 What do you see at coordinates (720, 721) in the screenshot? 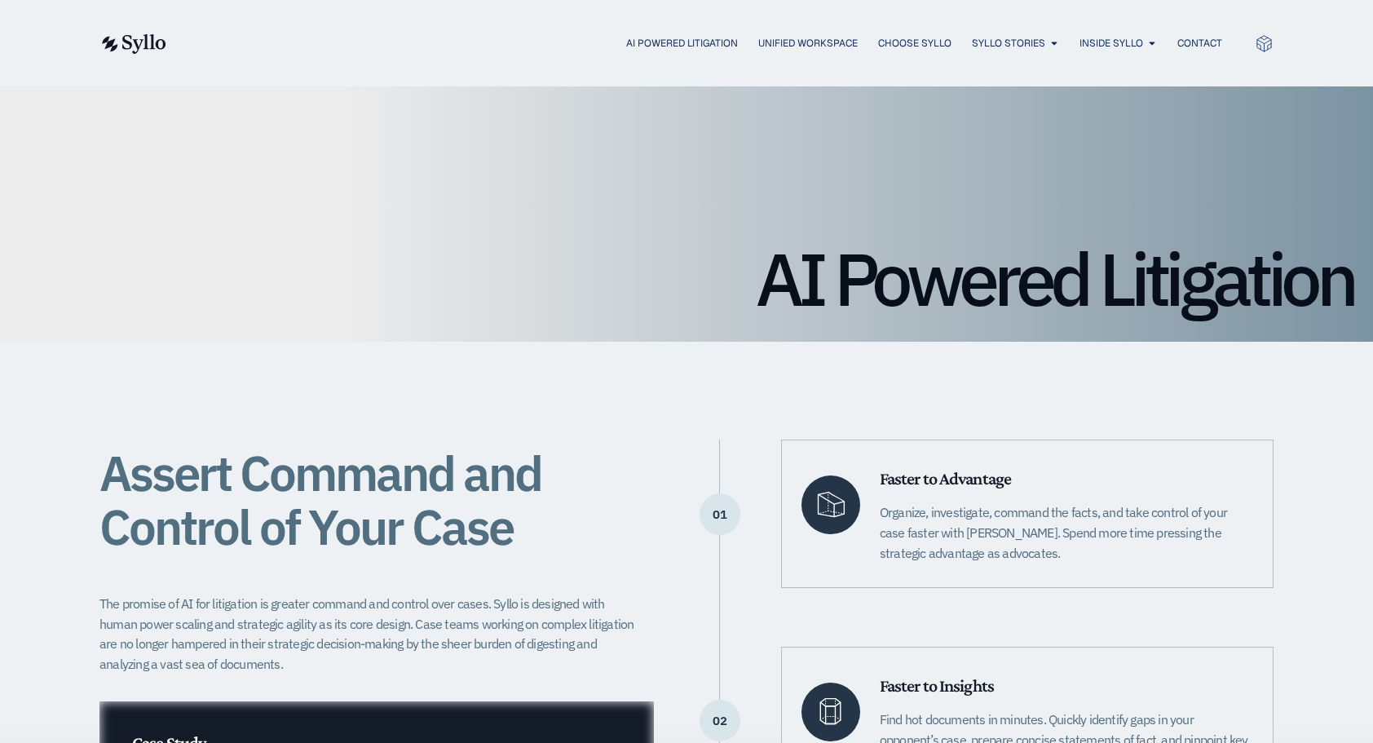
I see `p: 02` at bounding box center [720, 721].